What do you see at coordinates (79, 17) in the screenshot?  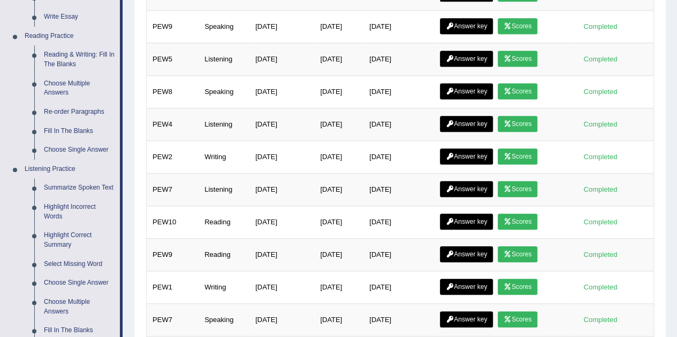 I see `a: Write Essay` at bounding box center [79, 17].